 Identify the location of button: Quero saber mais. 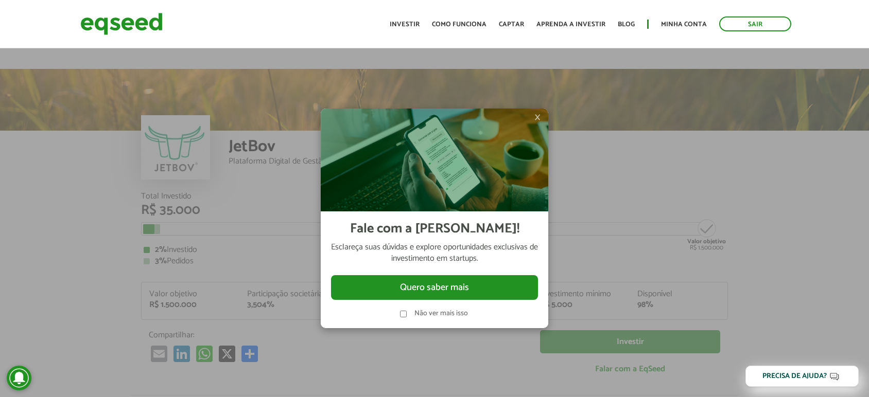
(434, 288).